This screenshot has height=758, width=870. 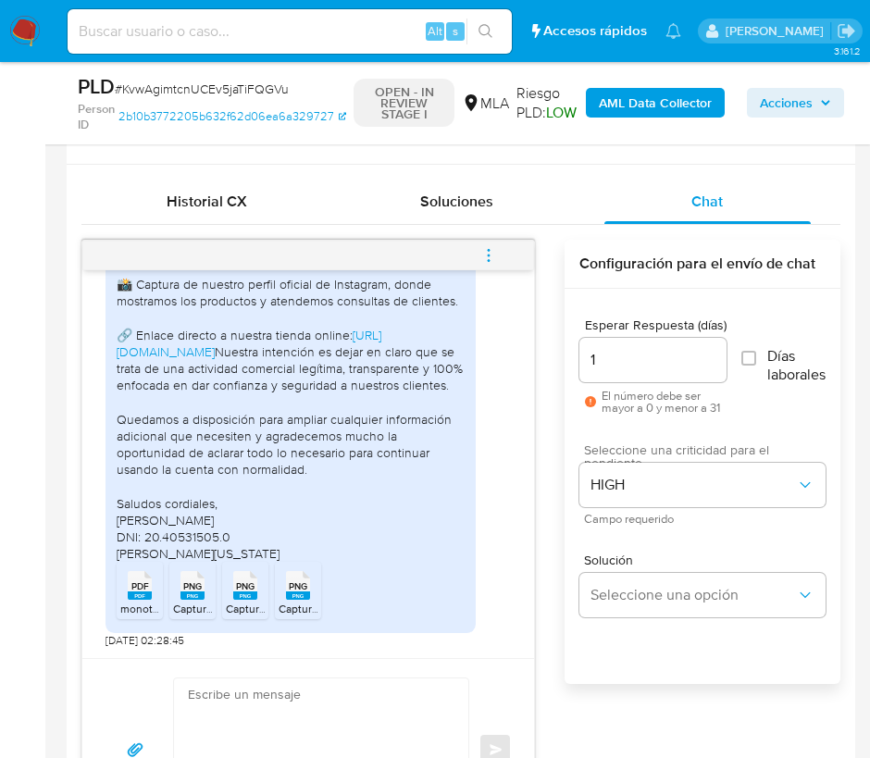 What do you see at coordinates (206, 201) in the screenshot?
I see `span: Historial CX` at bounding box center [206, 201].